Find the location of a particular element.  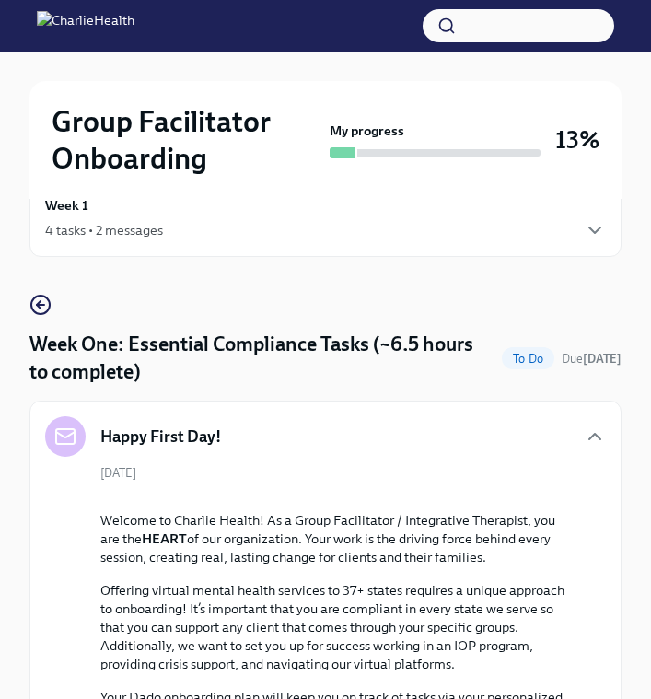

img: CharlieHealth is located at coordinates (86, 26).